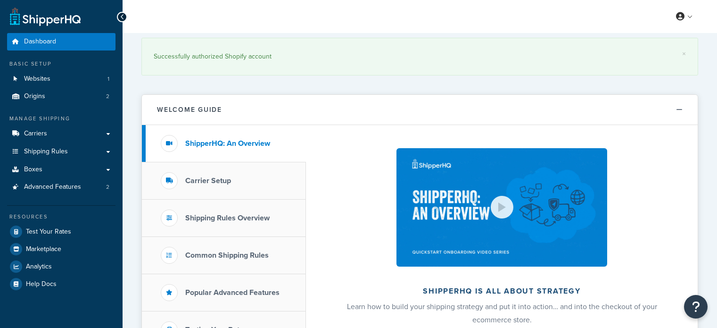  What do you see at coordinates (61, 79) in the screenshot?
I see `li: Websites` at bounding box center [61, 79].